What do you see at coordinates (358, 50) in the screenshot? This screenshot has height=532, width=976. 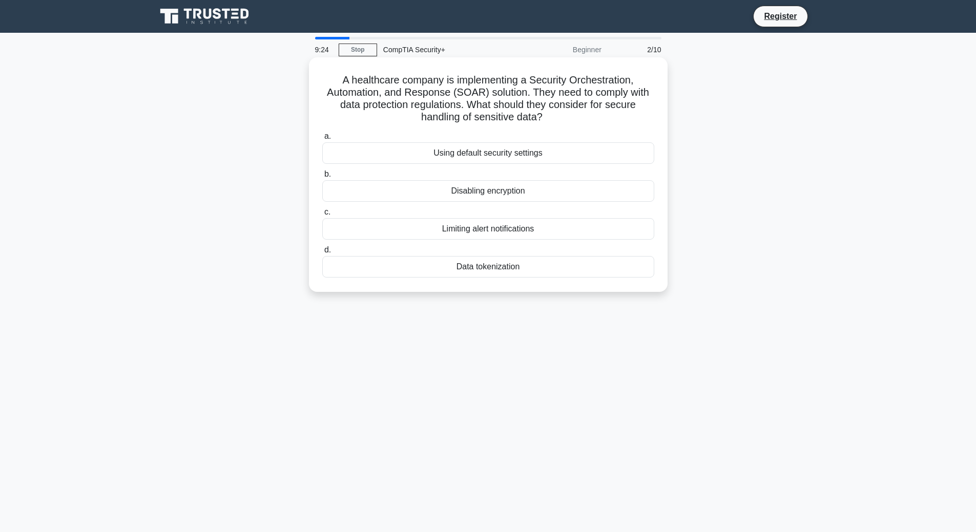 I see `a: Stop` at bounding box center [358, 50].